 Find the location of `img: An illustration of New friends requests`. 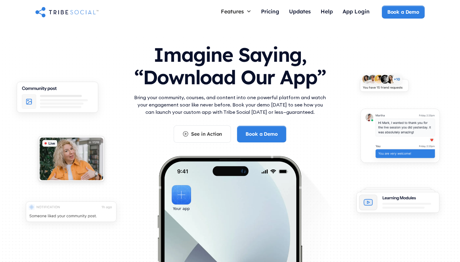

img: An illustration of New friends requests is located at coordinates (384, 85).